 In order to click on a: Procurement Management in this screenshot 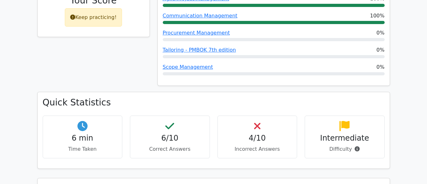, I will do `click(196, 33)`.